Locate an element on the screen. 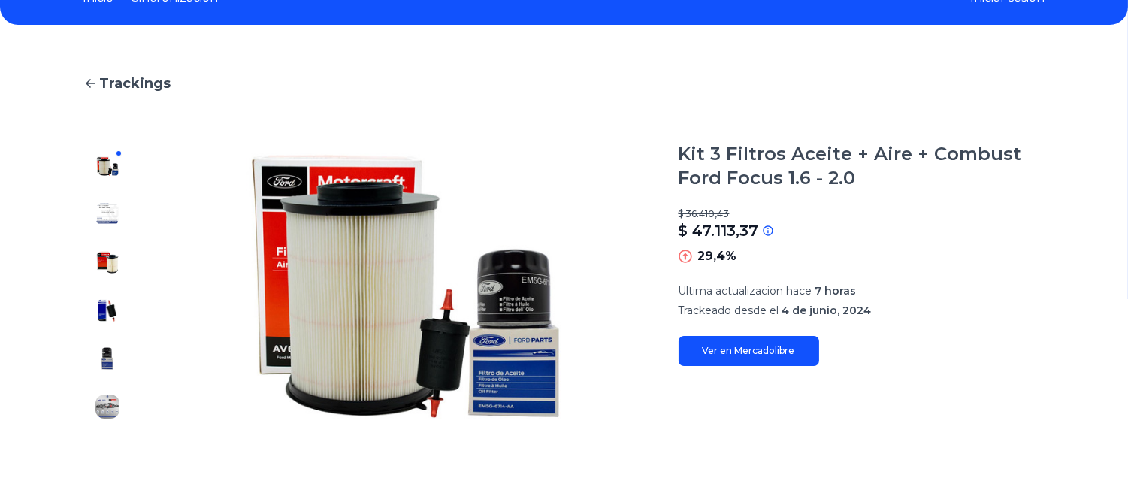 The height and width of the screenshot is (487, 1128). p: $ 47.113,37 is located at coordinates (719, 231).